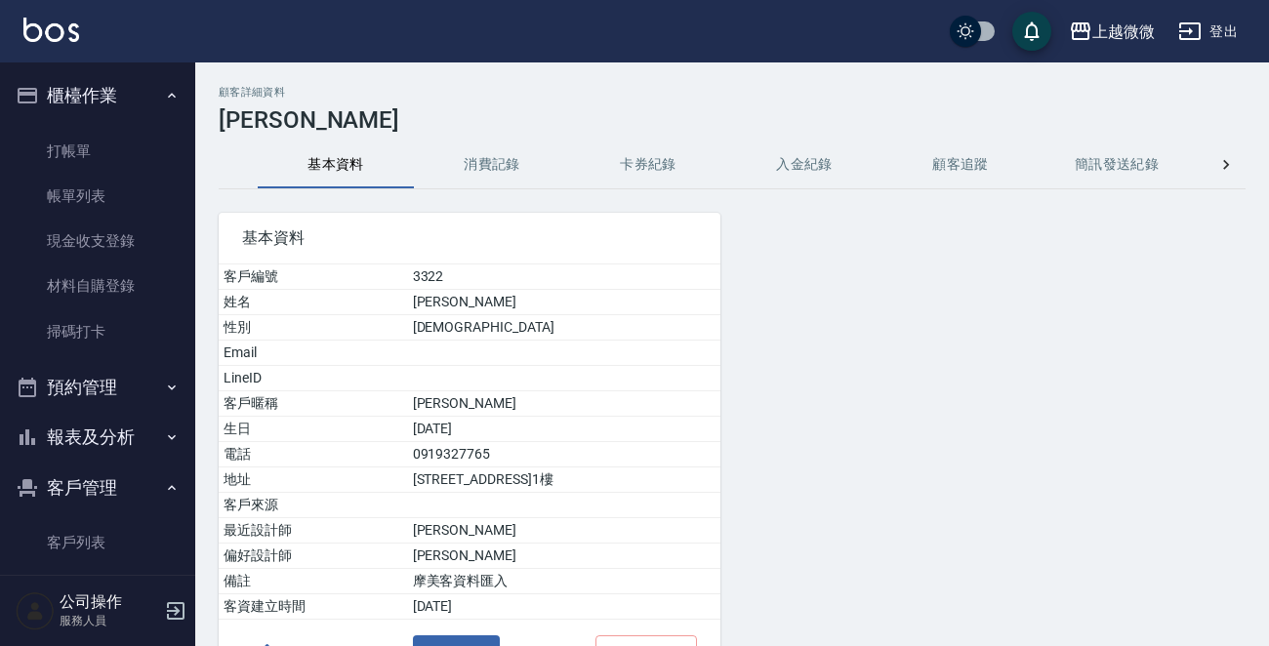  I want to click on td: 偏好設計師, so click(313, 556).